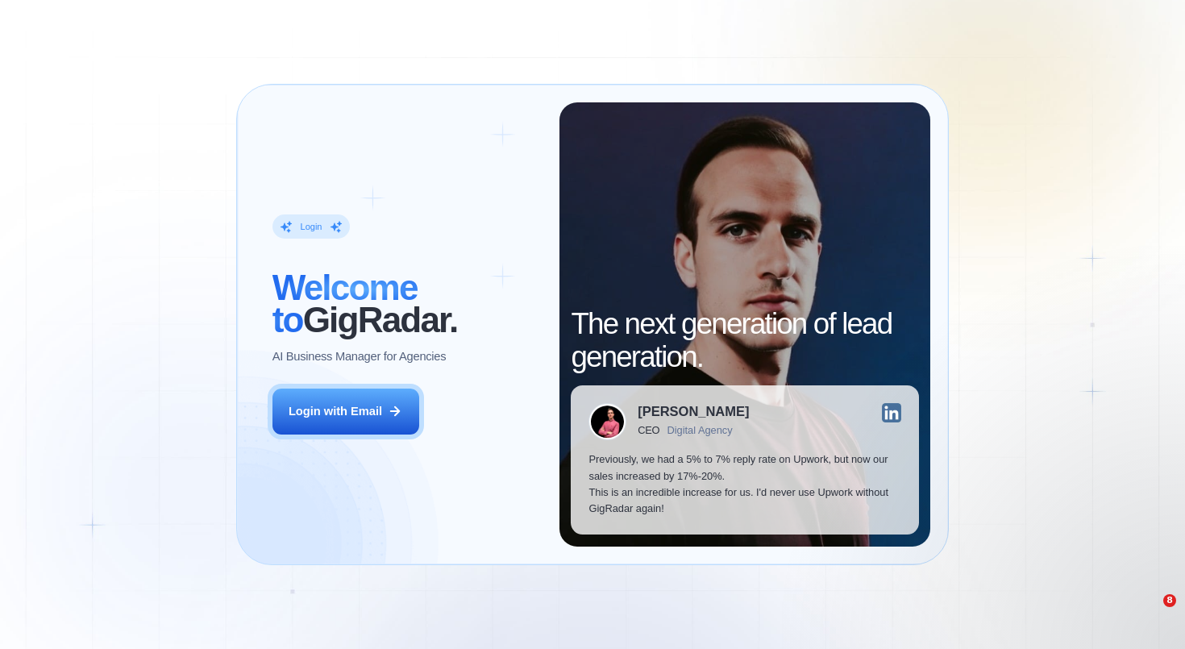  Describe the element at coordinates (648, 430) in the screenshot. I see `div: CEO` at that location.